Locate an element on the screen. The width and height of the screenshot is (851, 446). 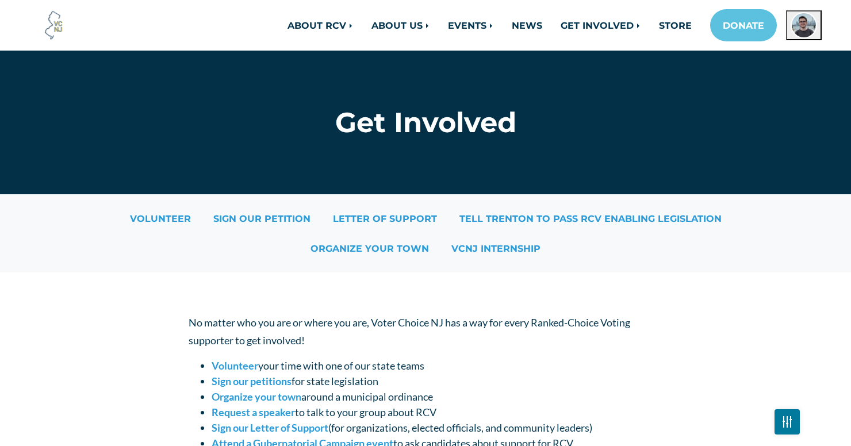
a: GET INVOLVED is located at coordinates (600, 25).